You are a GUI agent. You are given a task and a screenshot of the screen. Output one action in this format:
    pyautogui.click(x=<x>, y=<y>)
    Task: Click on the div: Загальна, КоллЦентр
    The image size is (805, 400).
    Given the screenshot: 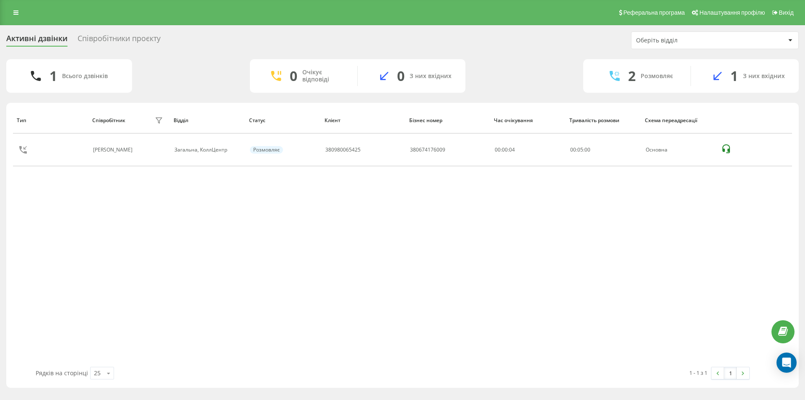 What is the action you would take?
    pyautogui.click(x=208, y=150)
    